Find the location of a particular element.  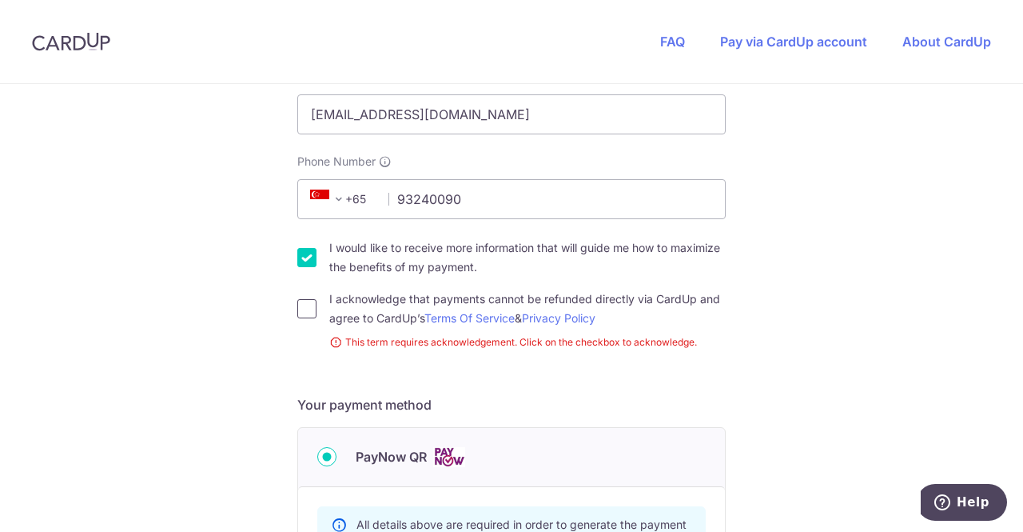

div: PayNow QR Cards logo is located at coordinates (512, 457).